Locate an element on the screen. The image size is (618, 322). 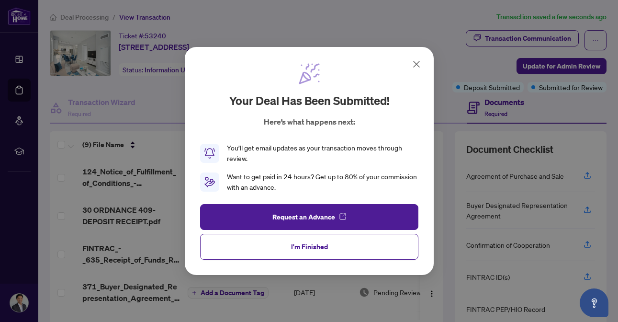
div: Want to get paid in 24 hours? Get up to 80% of your commission with an advance. is located at coordinates (323, 182).